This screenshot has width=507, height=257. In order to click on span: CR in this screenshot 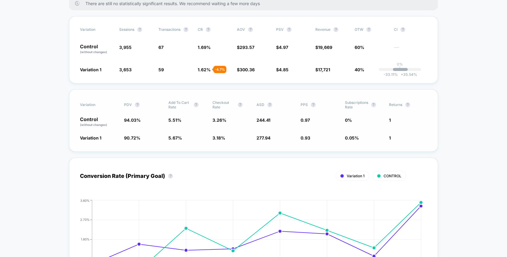, I will do `click(200, 29)`.